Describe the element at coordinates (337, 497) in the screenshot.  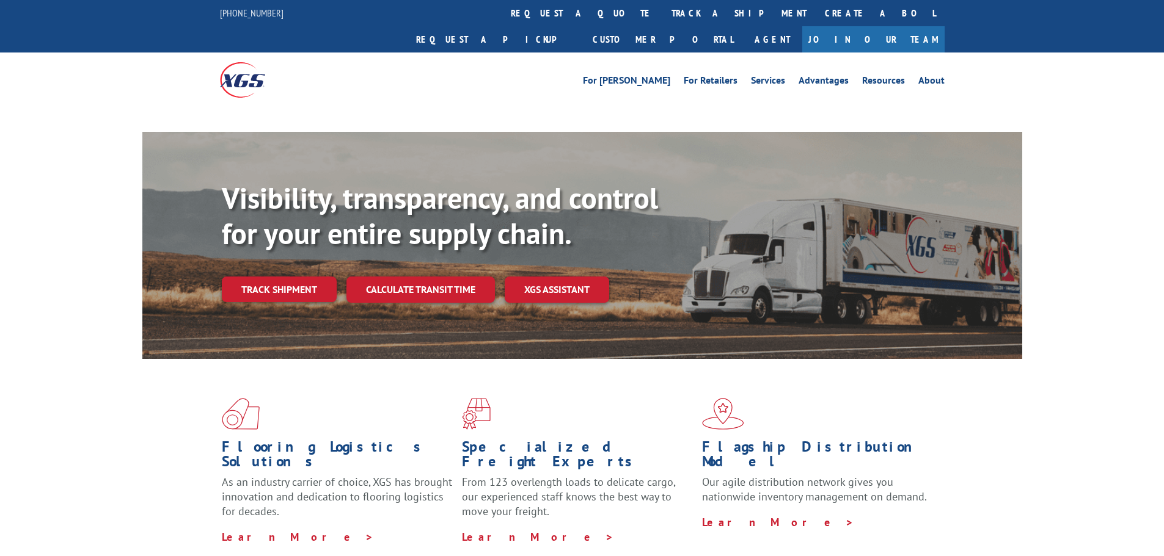
I see `span: As an industry carrier of choice, XGS has brought innovation and dedication to flooring logistics...` at that location.